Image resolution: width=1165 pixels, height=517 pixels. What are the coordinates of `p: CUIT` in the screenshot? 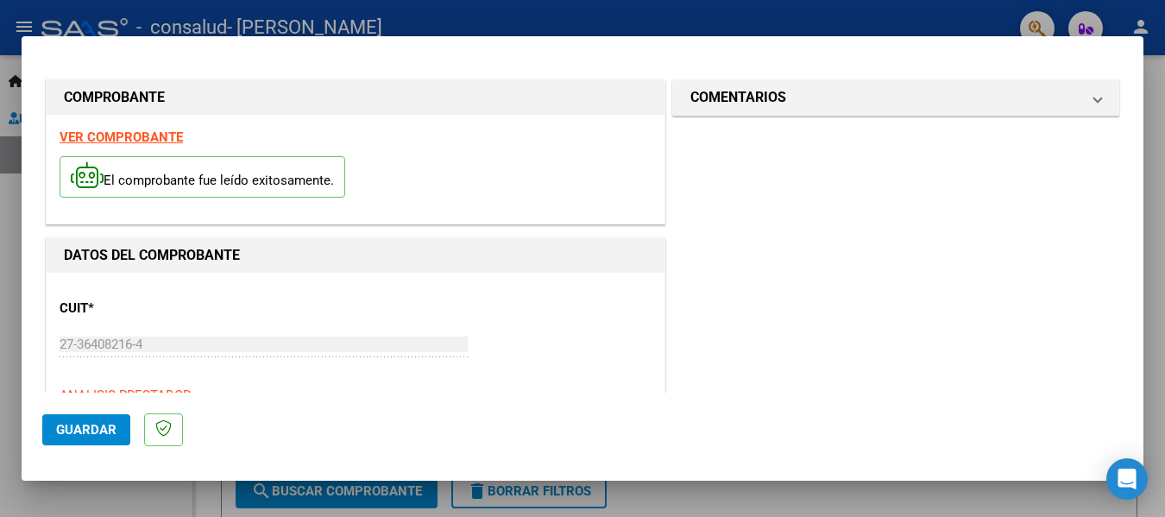 It's located at (148, 308).